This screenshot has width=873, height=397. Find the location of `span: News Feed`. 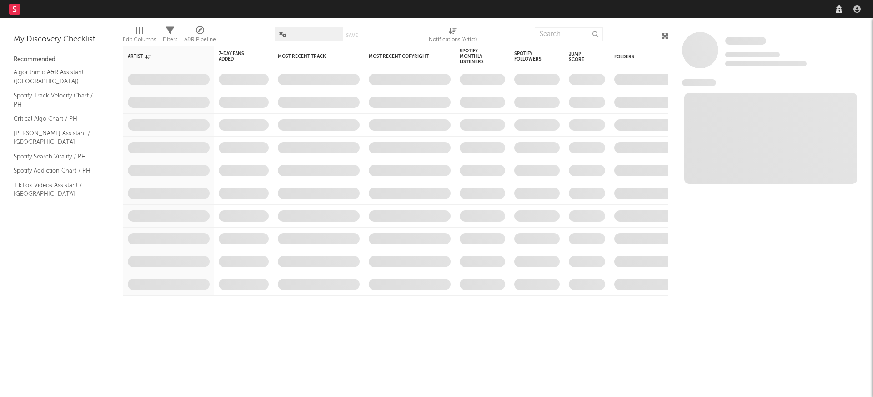

span: News Feed is located at coordinates (699, 82).